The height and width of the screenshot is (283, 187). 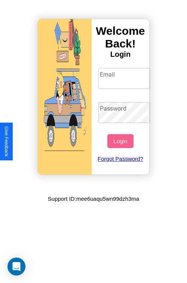 I want to click on img: gif, so click(x=65, y=97).